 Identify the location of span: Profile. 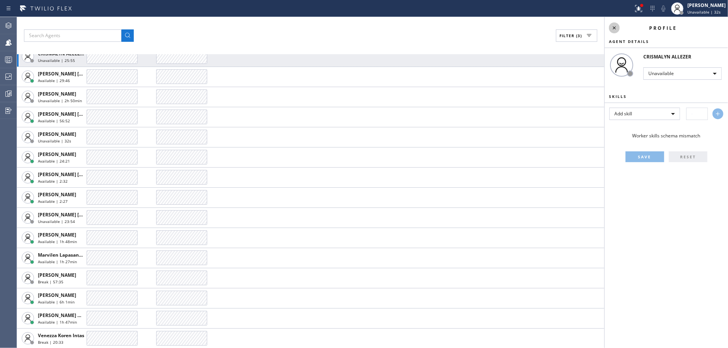
(664, 28).